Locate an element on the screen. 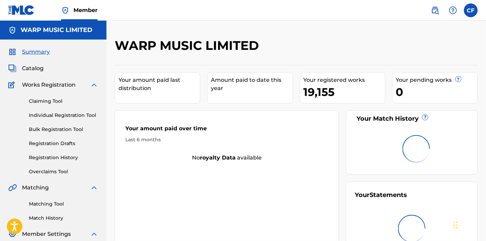  a: Matching Tool is located at coordinates (64, 204).